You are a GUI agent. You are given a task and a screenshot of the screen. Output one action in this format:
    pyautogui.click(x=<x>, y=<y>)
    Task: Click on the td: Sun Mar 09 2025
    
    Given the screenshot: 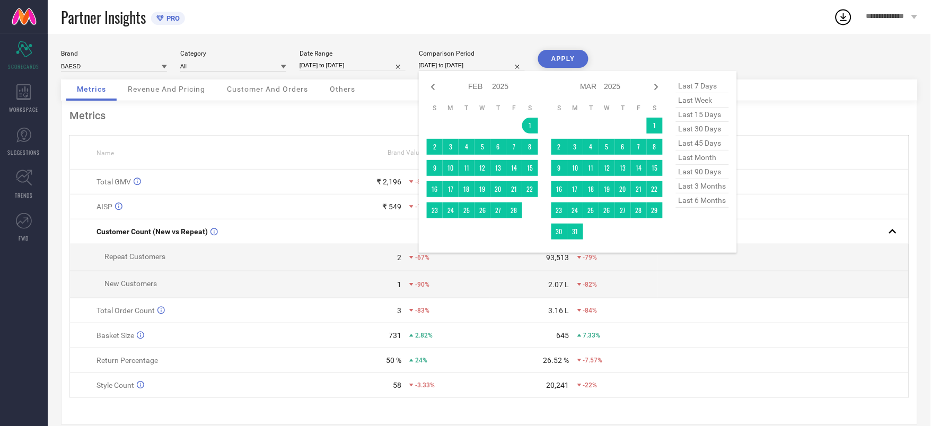 What is the action you would take?
    pyautogui.click(x=559, y=168)
    